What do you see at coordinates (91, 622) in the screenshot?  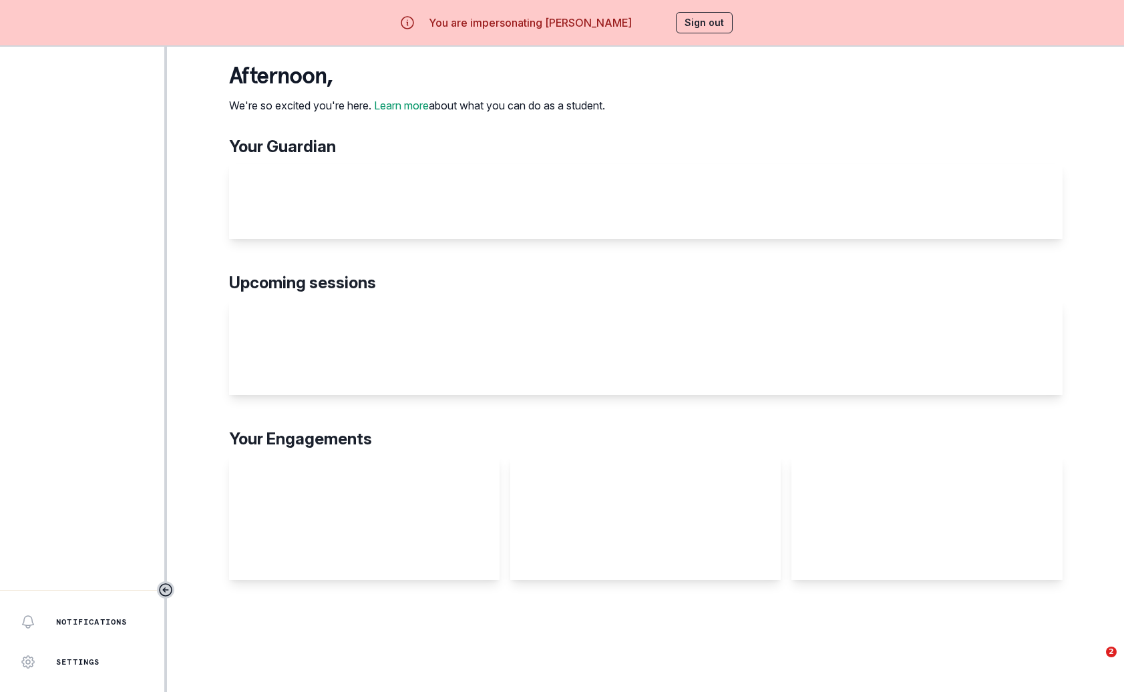 I see `p: Notifications` at bounding box center [91, 622].